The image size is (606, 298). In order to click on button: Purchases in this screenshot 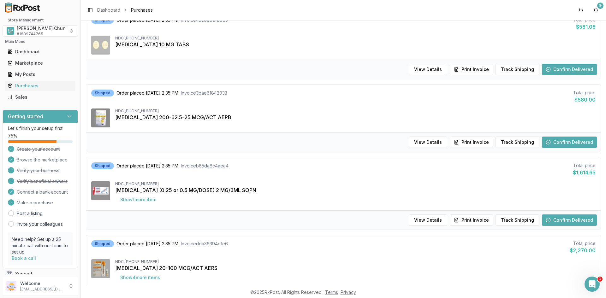, I will do `click(40, 86)`.